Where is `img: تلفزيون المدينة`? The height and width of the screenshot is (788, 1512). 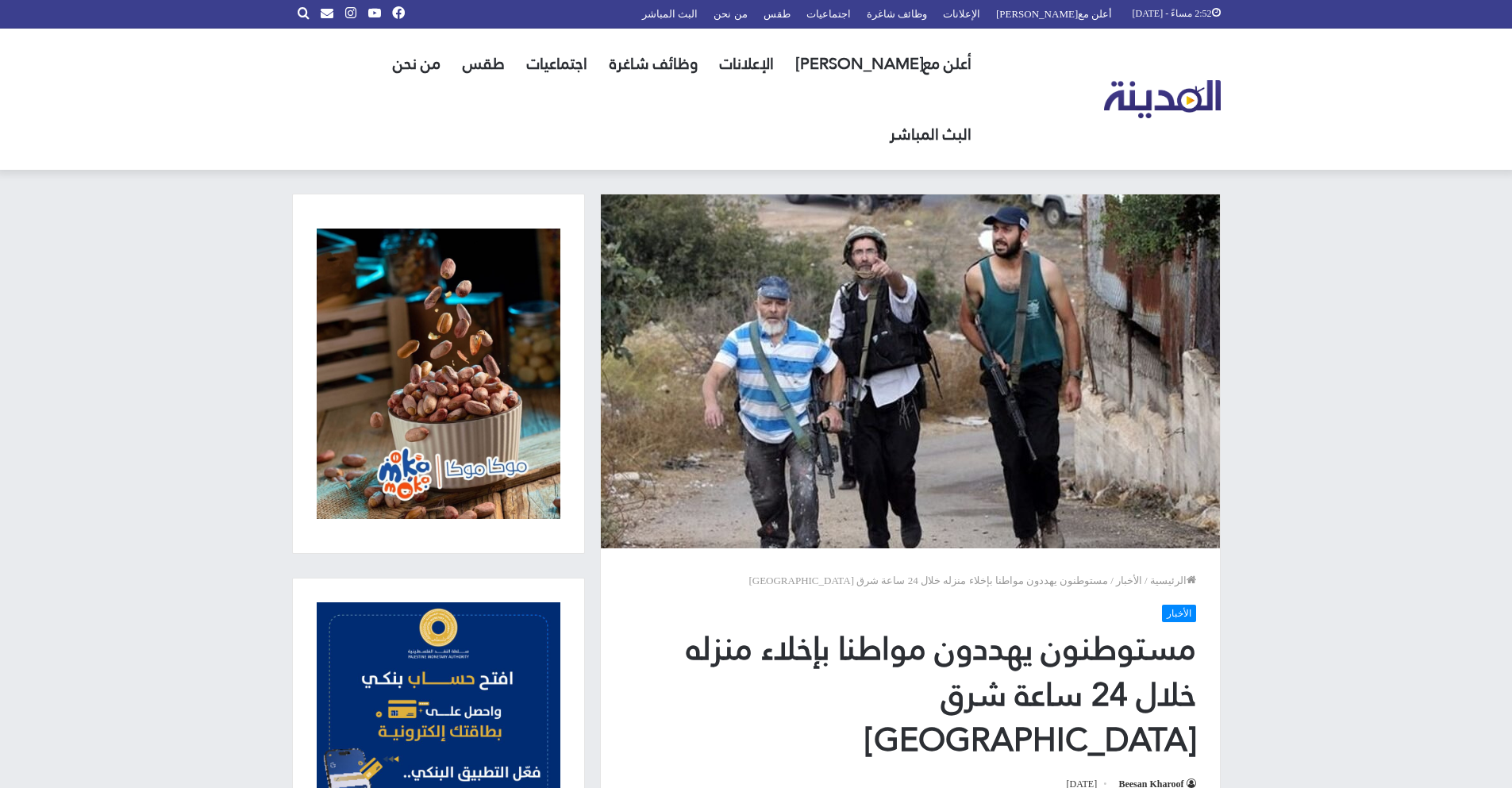
img: تلفزيون المدينة is located at coordinates (1162, 99).